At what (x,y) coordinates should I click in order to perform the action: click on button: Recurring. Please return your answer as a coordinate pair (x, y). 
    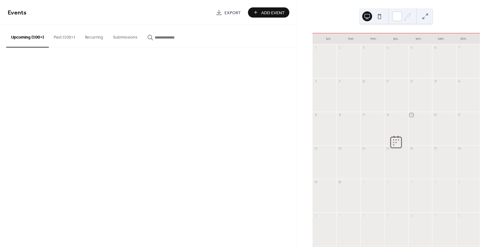
    Looking at the image, I should click on (94, 36).